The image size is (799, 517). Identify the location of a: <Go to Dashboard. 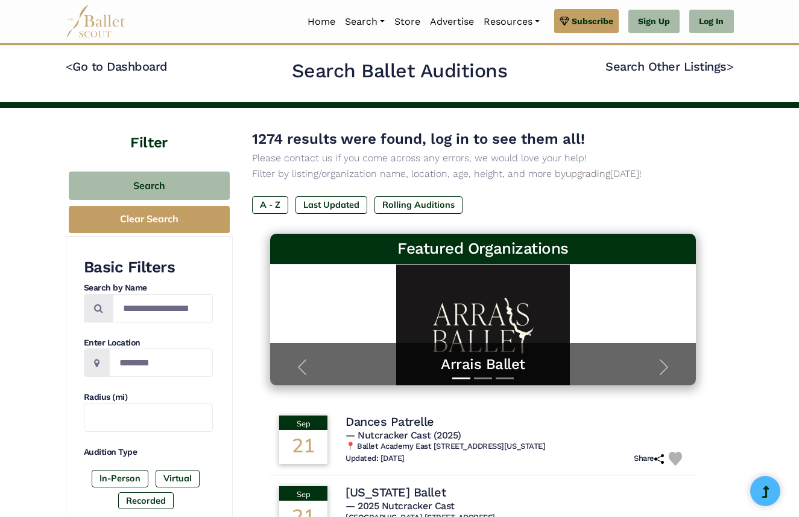
(116, 66).